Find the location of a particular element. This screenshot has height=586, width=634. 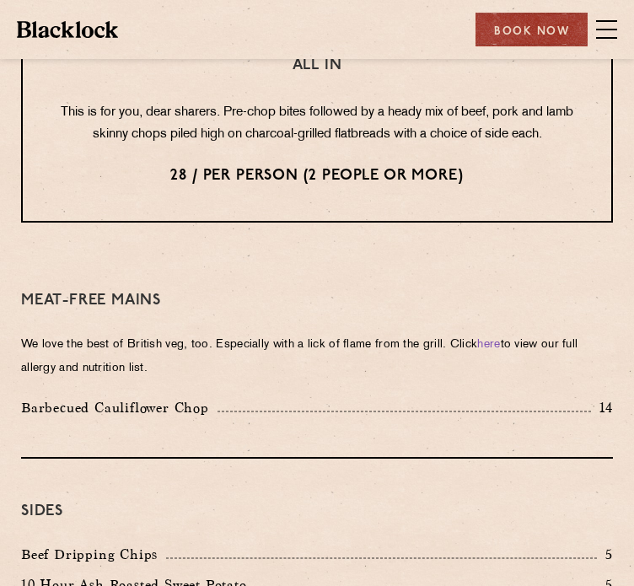

p: 5 is located at coordinates (605, 555).